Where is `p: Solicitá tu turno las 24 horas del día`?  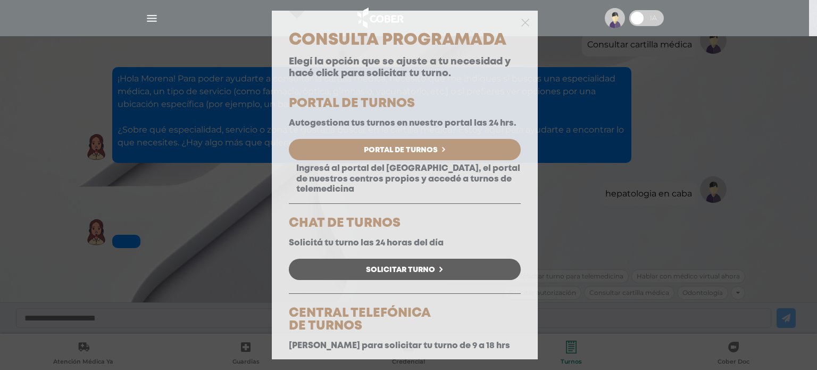
p: Solicitá tu turno las 24 horas del día is located at coordinates (405, 243).